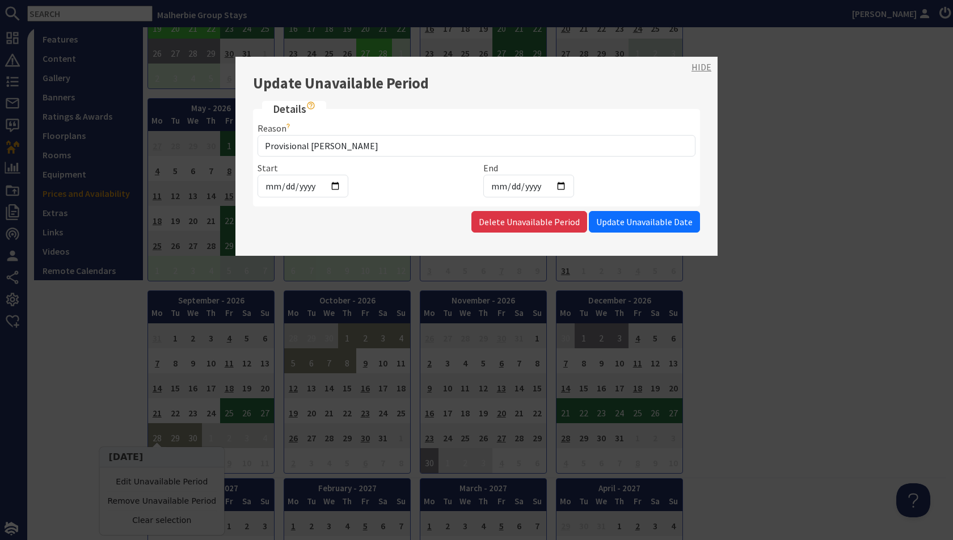 The width and height of the screenshot is (953, 540). I want to click on a: HIDE, so click(701, 67).